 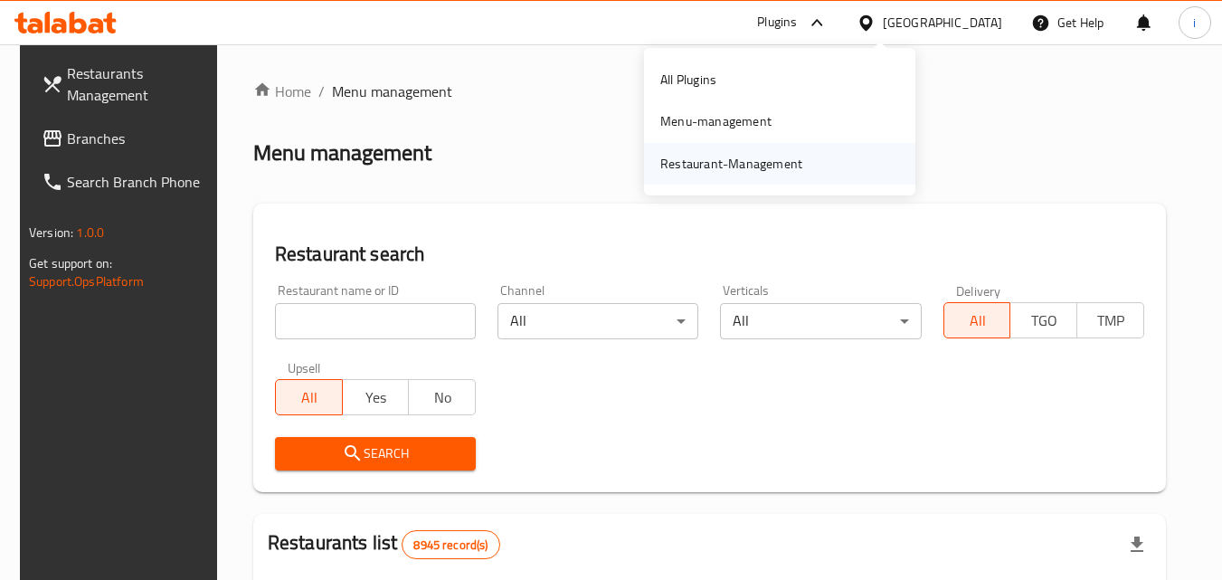 What do you see at coordinates (1194, 23) in the screenshot?
I see `span: i` at bounding box center [1194, 23].